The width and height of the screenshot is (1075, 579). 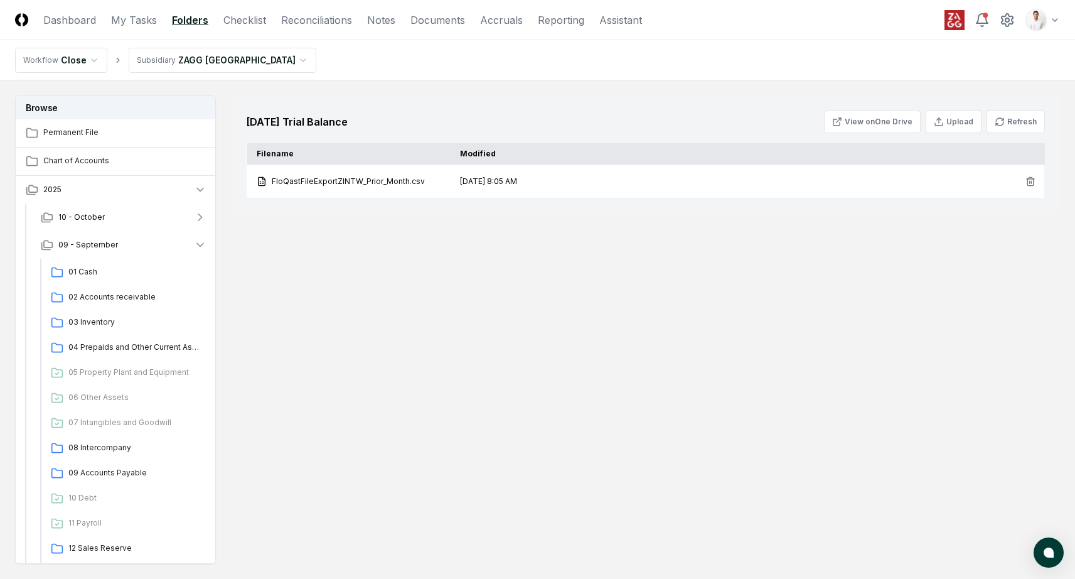 I want to click on div: Workflow, so click(x=41, y=60).